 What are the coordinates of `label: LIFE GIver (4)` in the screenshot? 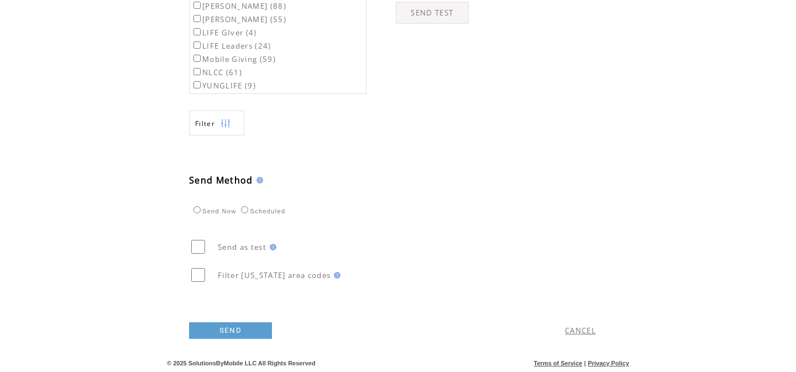 It's located at (224, 33).